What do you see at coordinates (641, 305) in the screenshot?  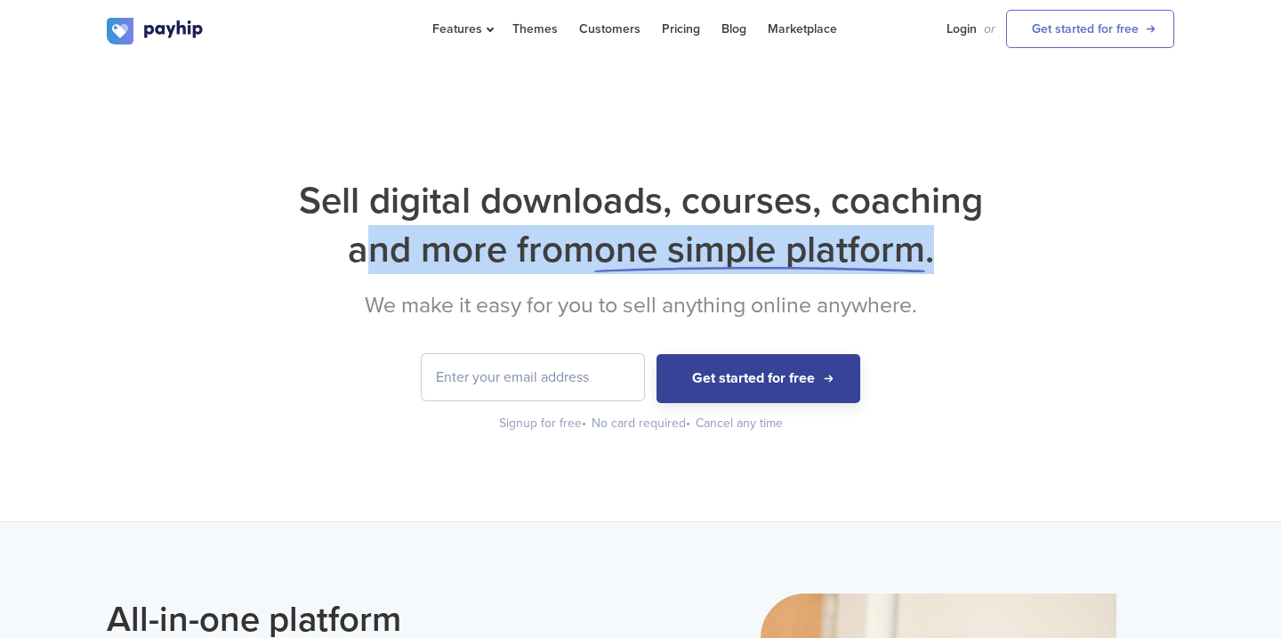 I see `h2: We make it easy for you to sell anything online anywhere.` at bounding box center [641, 305].